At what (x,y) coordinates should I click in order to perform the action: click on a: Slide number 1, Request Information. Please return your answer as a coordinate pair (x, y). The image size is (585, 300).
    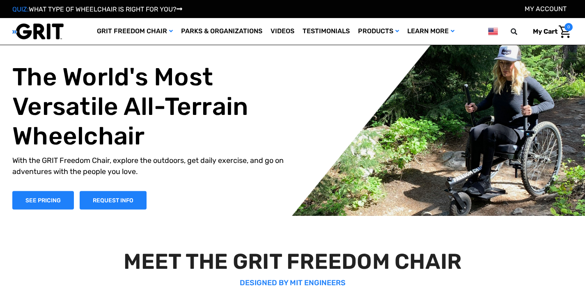
    Looking at the image, I should click on (113, 200).